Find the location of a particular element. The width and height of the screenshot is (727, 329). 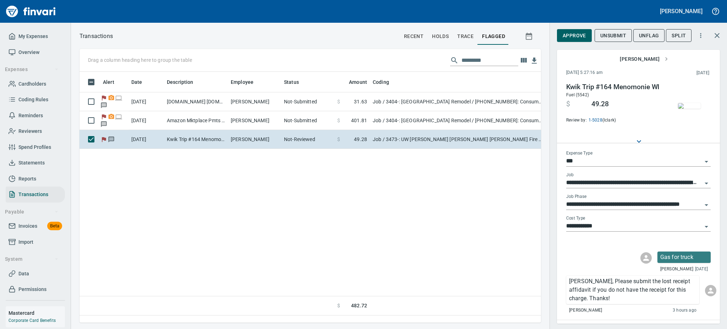

span: Beta is located at coordinates (55, 226).